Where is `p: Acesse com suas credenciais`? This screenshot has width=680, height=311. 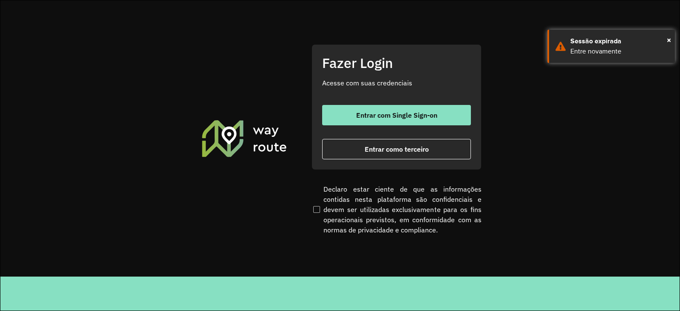
p: Acesse com suas credenciais is located at coordinates (396, 83).